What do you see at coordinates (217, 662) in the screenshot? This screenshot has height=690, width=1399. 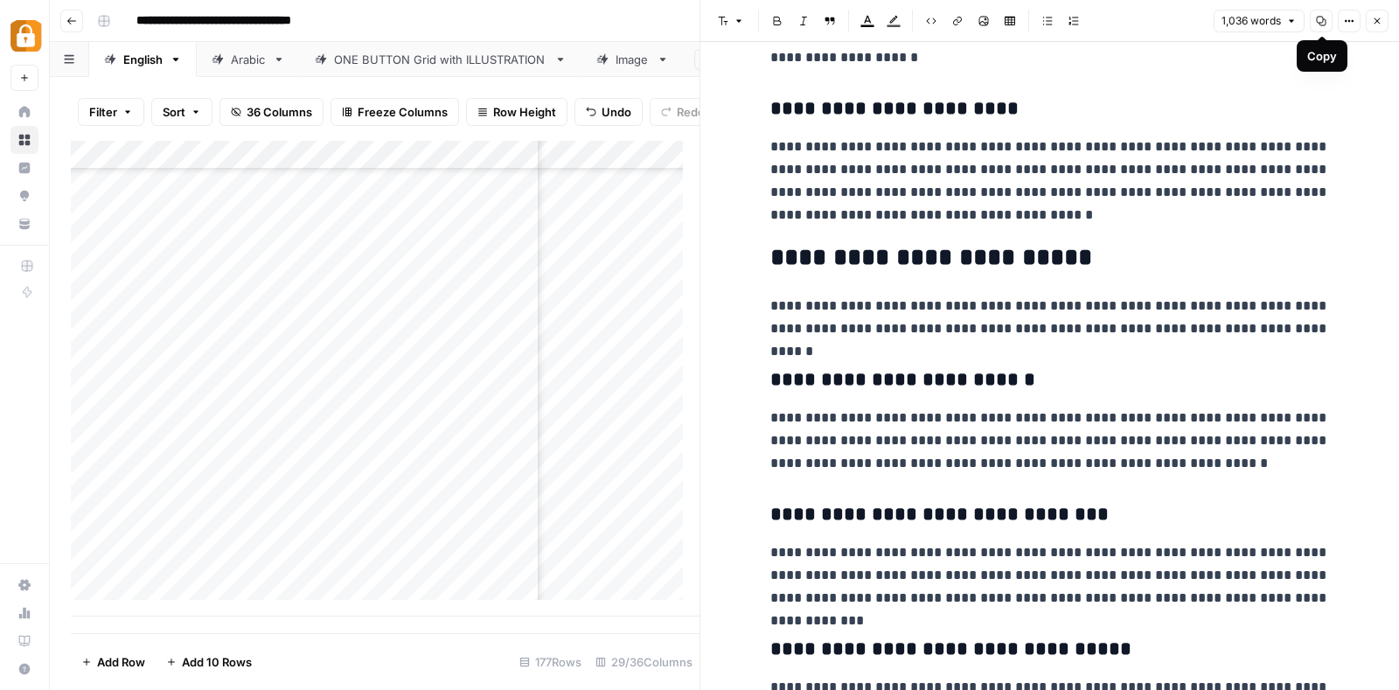 I see `span: Add 10 Rows` at bounding box center [217, 662].